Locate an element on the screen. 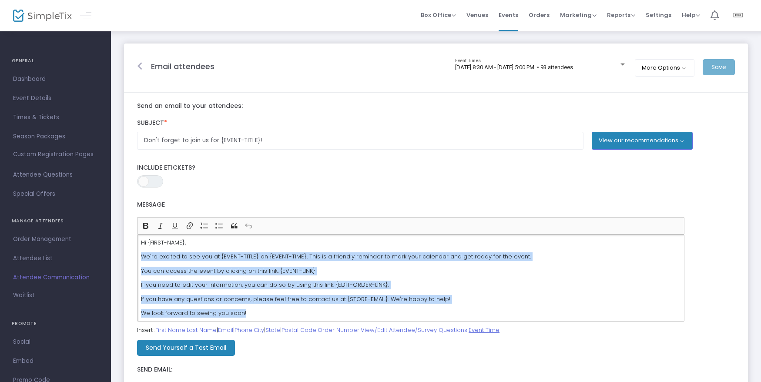 This screenshot has width=761, height=382. span: Attendee List is located at coordinates (55, 258).